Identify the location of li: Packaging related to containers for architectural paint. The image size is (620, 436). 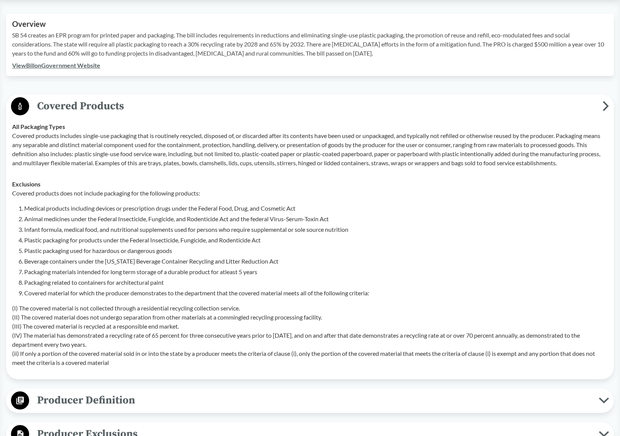
(316, 283).